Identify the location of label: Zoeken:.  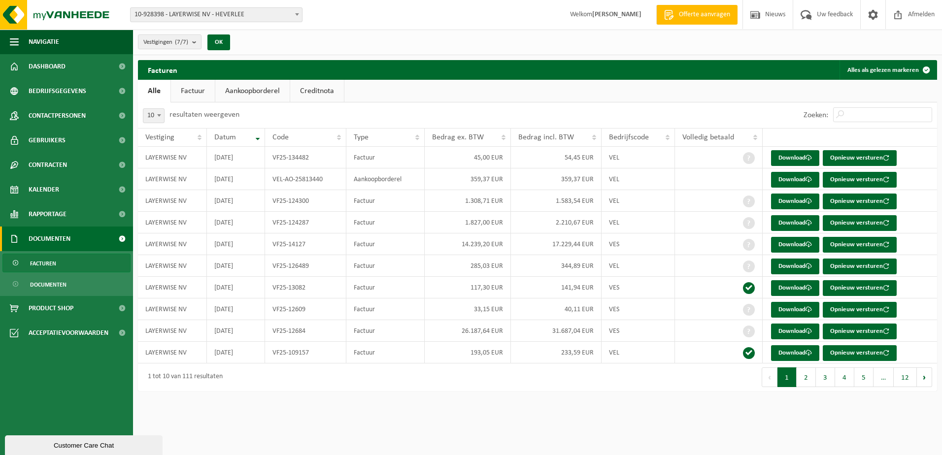
(816, 115).